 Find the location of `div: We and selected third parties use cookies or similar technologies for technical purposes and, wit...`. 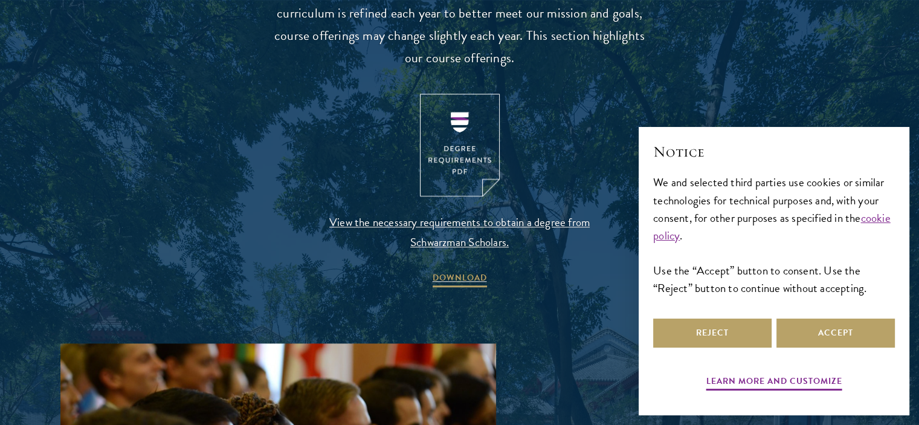

div: We and selected third parties use cookies or similar technologies for technical purposes and, wit... is located at coordinates (774, 234).